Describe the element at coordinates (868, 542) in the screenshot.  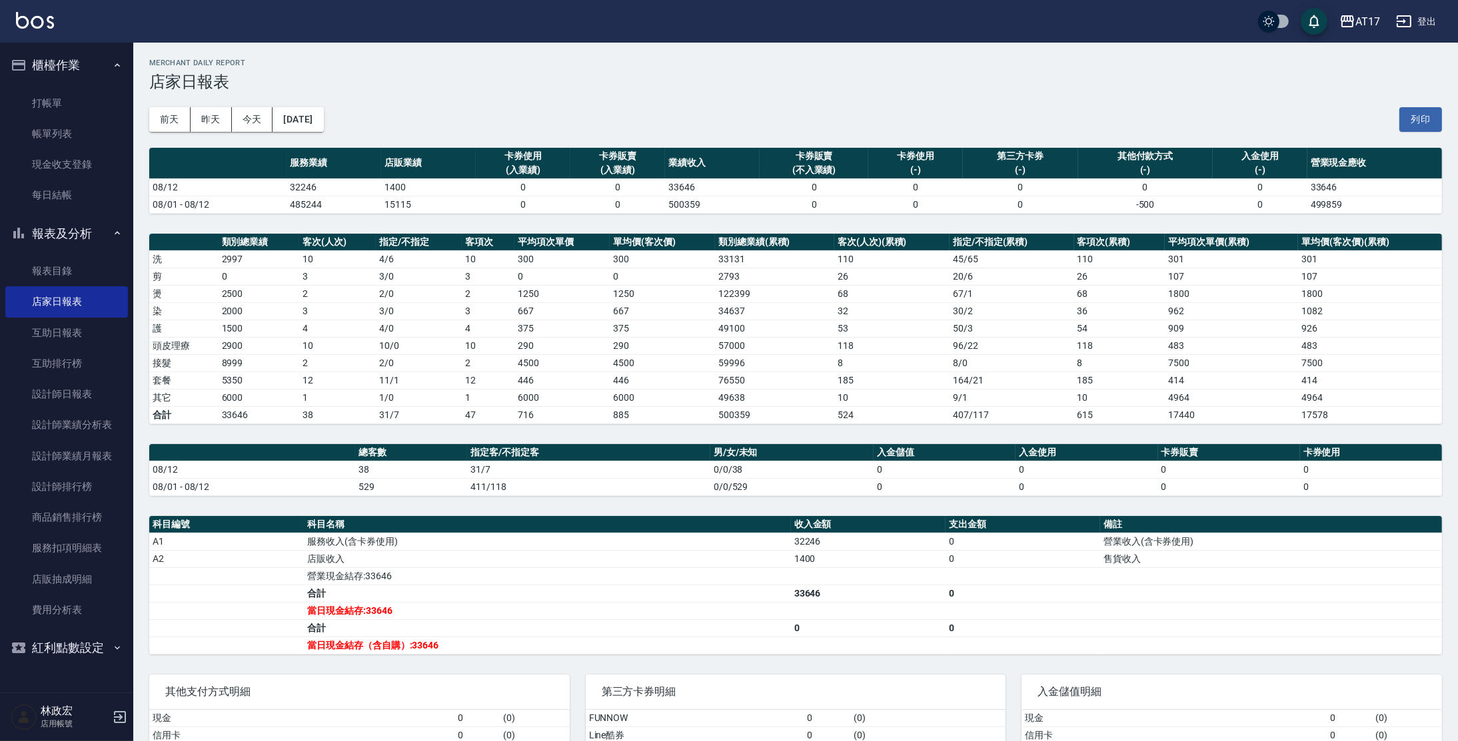
I see `td: 32246` at that location.